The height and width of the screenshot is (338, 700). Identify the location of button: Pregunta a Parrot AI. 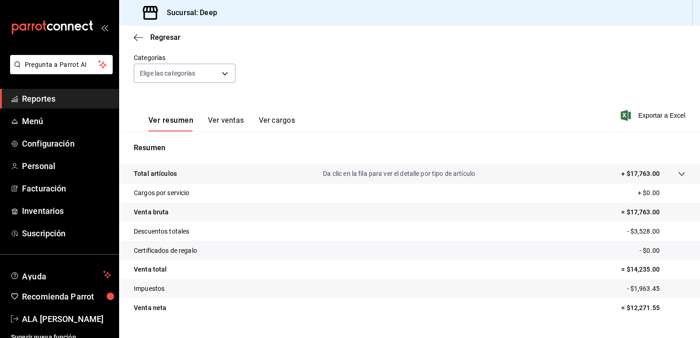
(61, 65).